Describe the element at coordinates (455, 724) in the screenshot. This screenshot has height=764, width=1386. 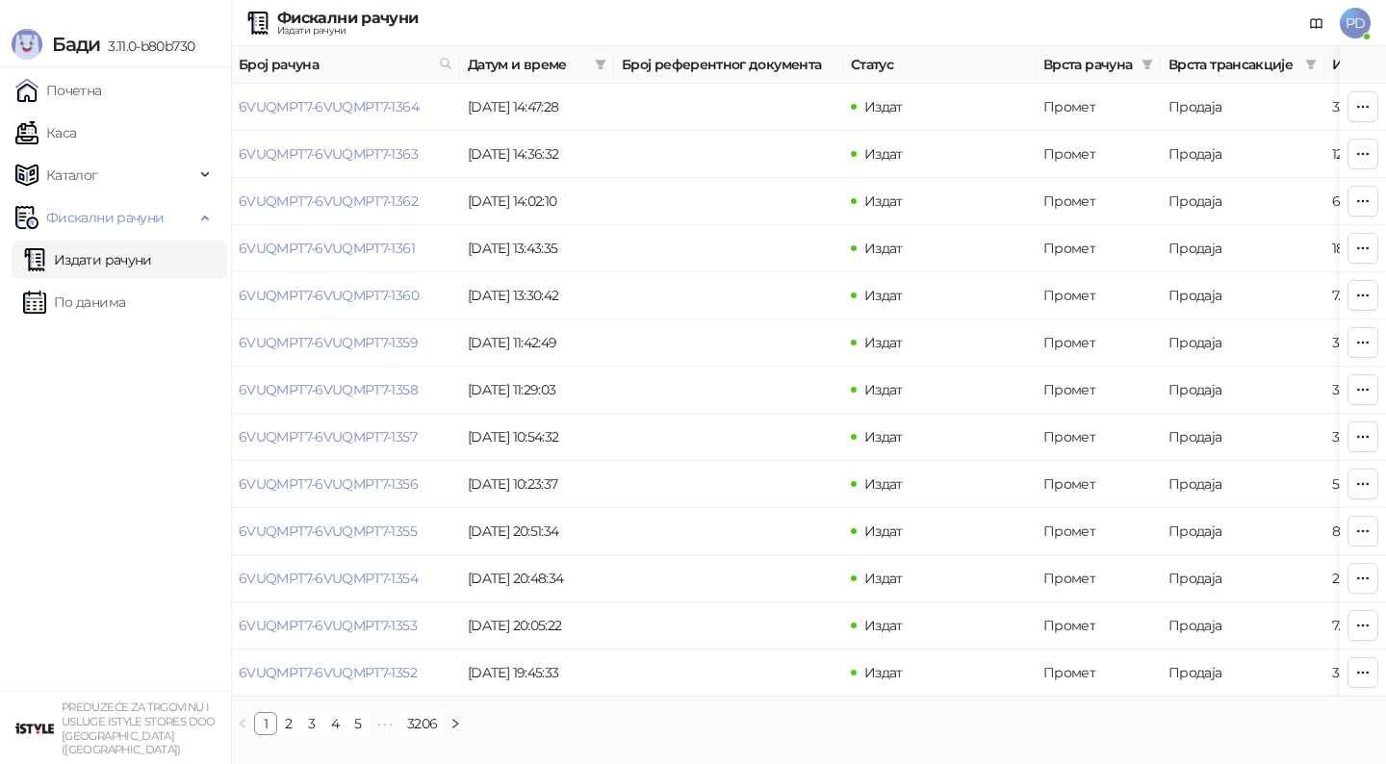
I see `button: right` at that location.